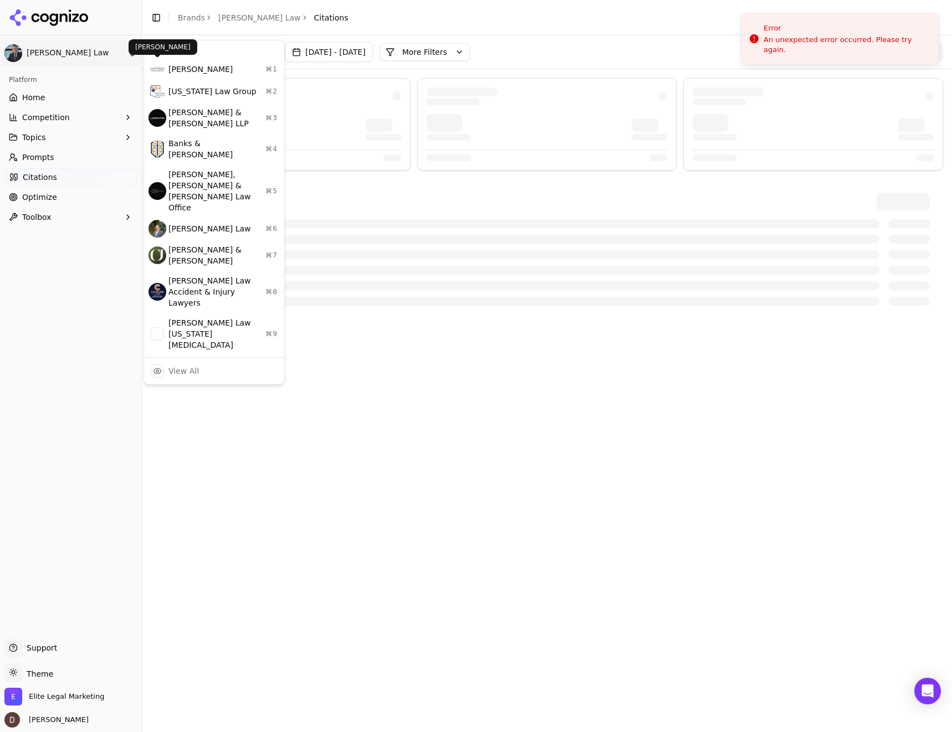 The height and width of the screenshot is (732, 952). Describe the element at coordinates (157, 69) in the screenshot. I see `img: Aaron Herbert` at that location.